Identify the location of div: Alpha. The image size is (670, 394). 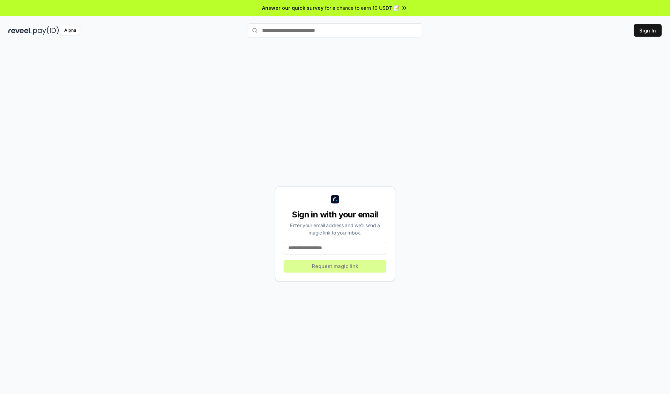
(70, 30).